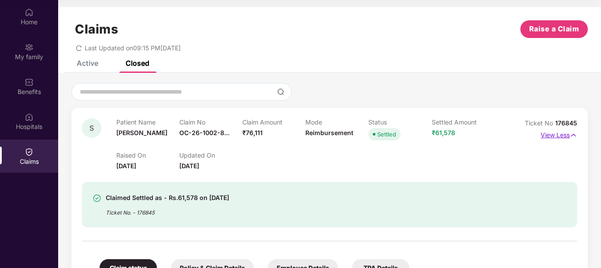 This screenshot has width=601, height=268. Describe the element at coordinates (253, 132) in the screenshot. I see `span: ₹76,111` at that location.